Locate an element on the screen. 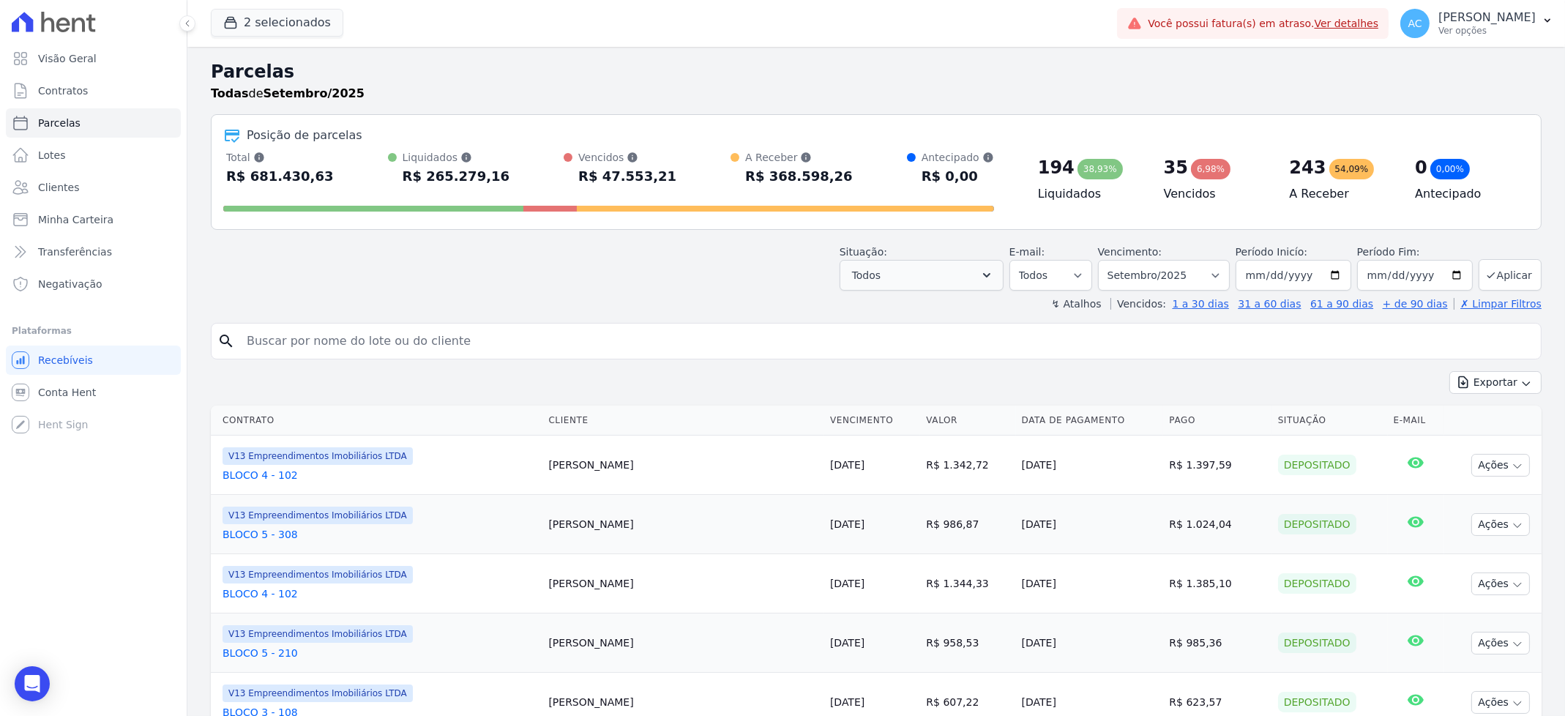 This screenshot has width=1565, height=716. span: Lotes is located at coordinates (52, 155).